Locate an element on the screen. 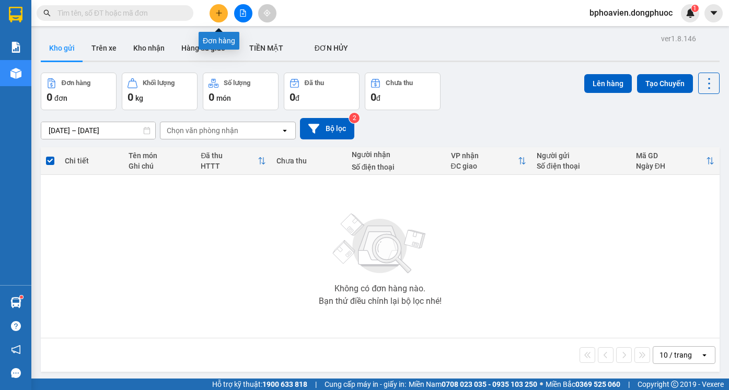 Image resolution: width=729 pixels, height=390 pixels. div: Tên món is located at coordinates (159, 156).